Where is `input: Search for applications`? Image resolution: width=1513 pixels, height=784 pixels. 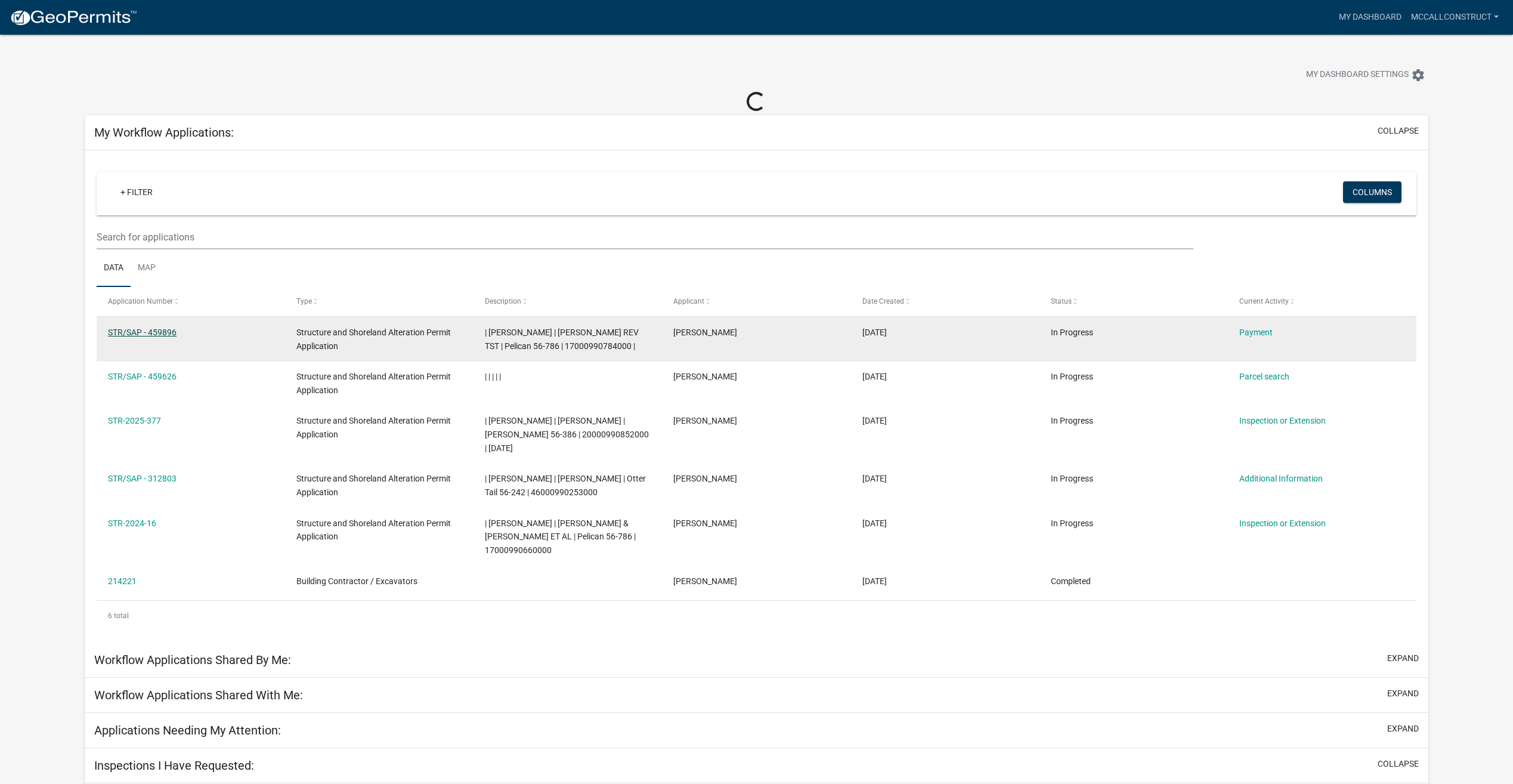
input: Search for applications is located at coordinates (645, 237).